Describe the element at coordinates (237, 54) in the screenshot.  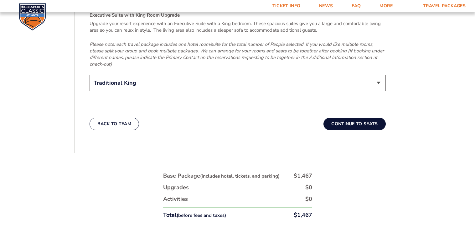
I see `em: Please note: each travel package includes one hotel room/suite for the total number of People sel...` at that location.